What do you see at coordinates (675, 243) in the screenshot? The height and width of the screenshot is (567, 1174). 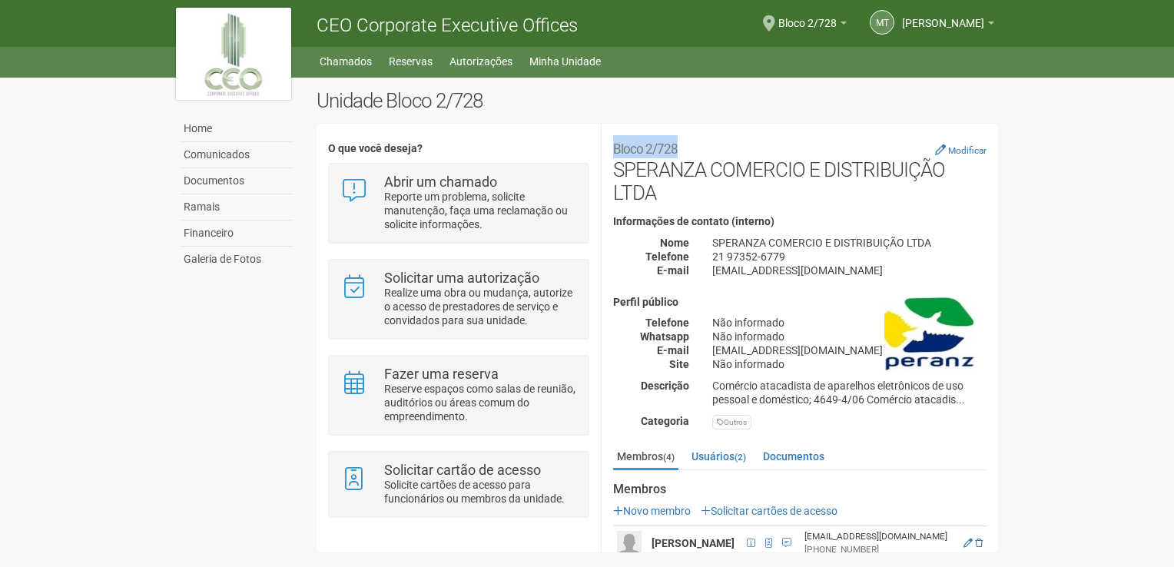 I see `strong: Nome` at bounding box center [675, 243].